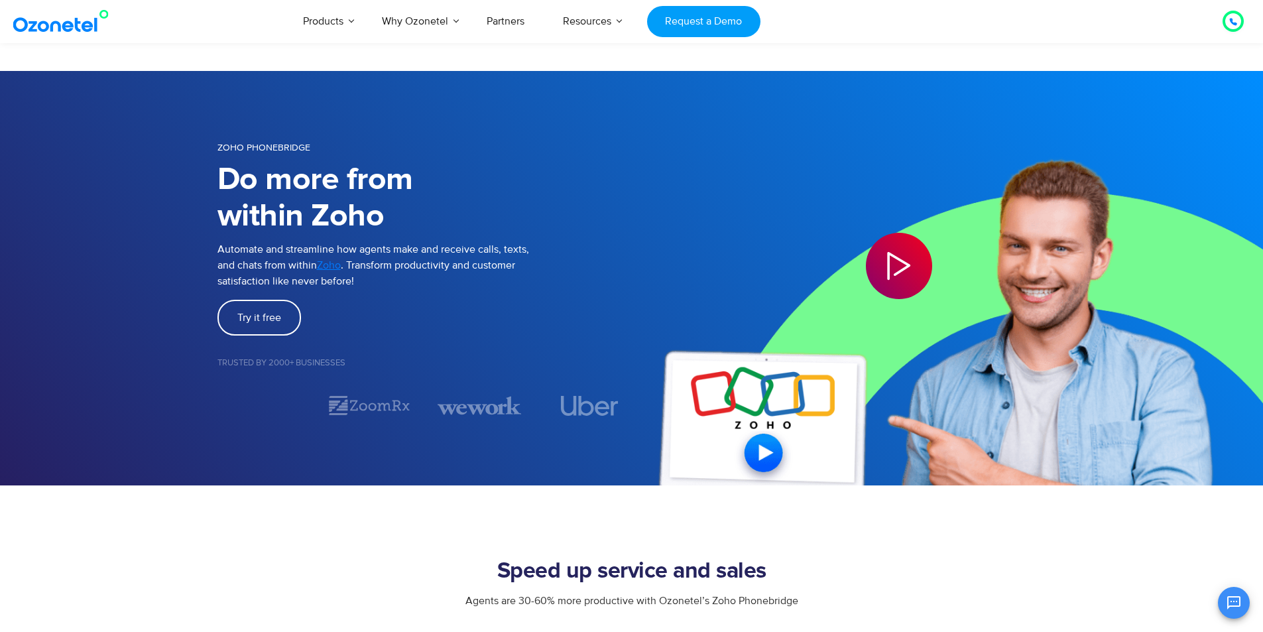 This screenshot has height=632, width=1263. I want to click on img: zoomrx, so click(369, 405).